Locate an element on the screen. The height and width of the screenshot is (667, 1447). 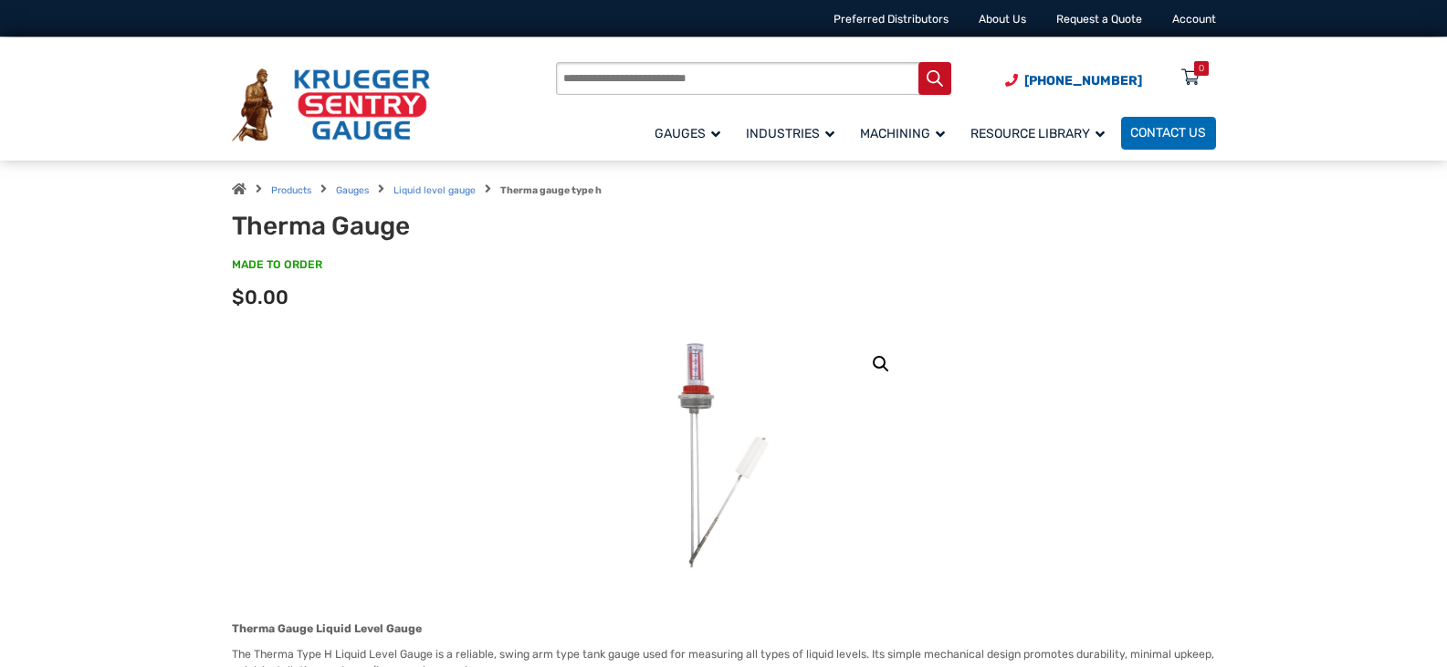
span: Gauges is located at coordinates (688, 133).